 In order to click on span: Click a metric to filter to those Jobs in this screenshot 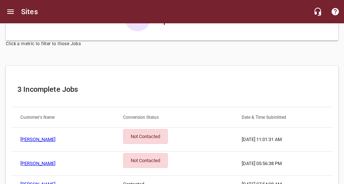, I will do `click(172, 44)`.